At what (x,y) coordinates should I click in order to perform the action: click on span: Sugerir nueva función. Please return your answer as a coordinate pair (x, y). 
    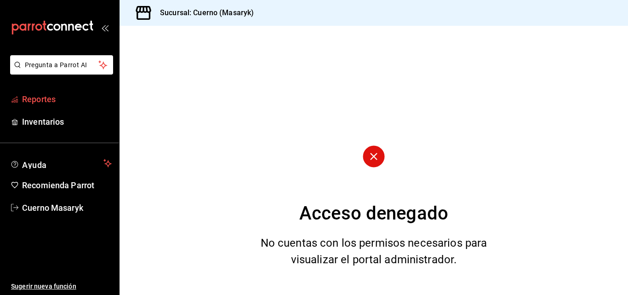
    Looking at the image, I should click on (61, 286).